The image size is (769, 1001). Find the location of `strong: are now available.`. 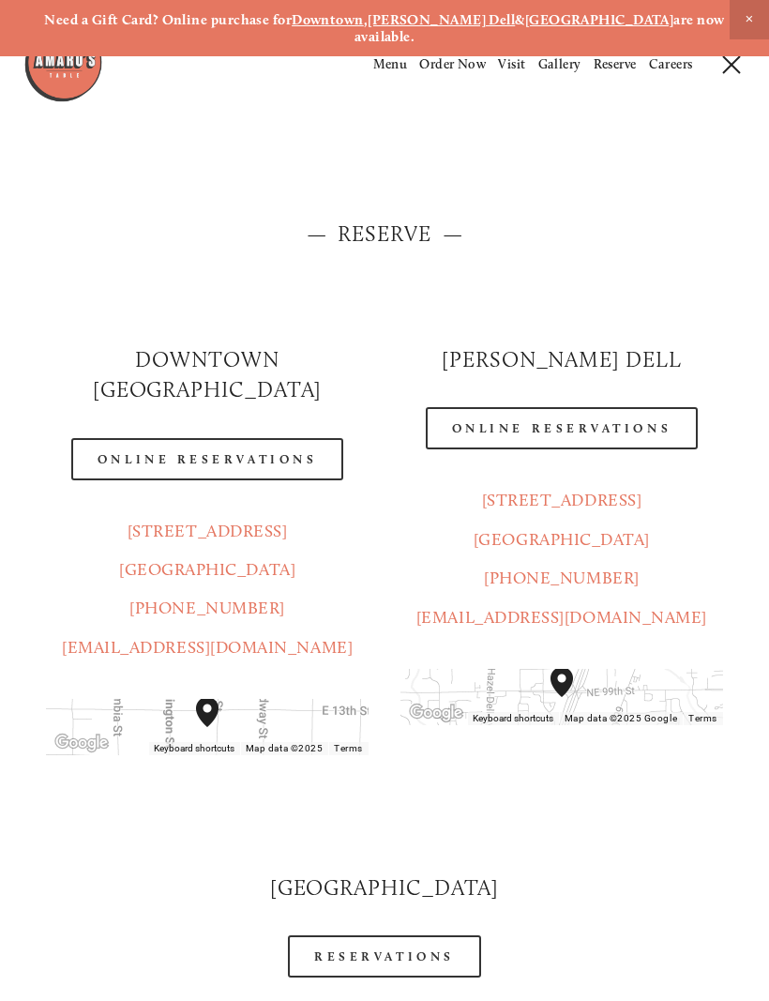

strong: are now available. is located at coordinates (541, 28).